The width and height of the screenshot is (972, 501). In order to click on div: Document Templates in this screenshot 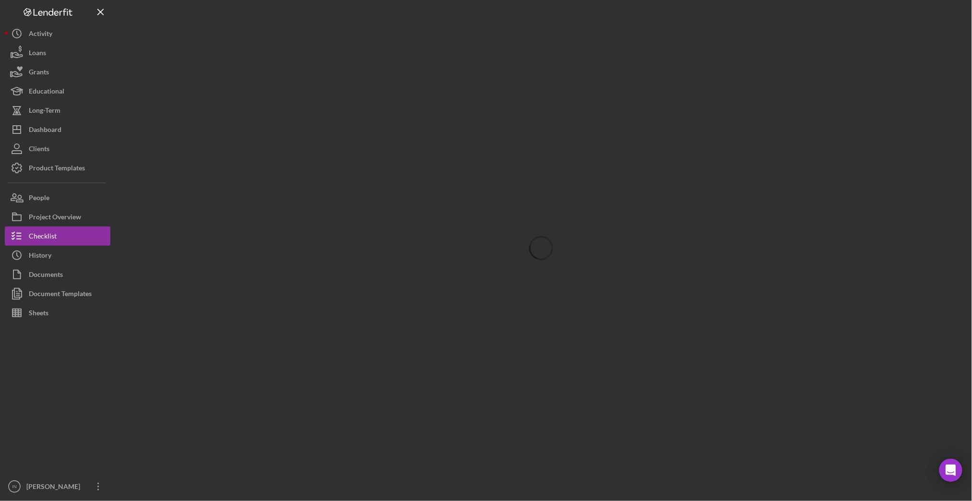, I will do `click(60, 295)`.